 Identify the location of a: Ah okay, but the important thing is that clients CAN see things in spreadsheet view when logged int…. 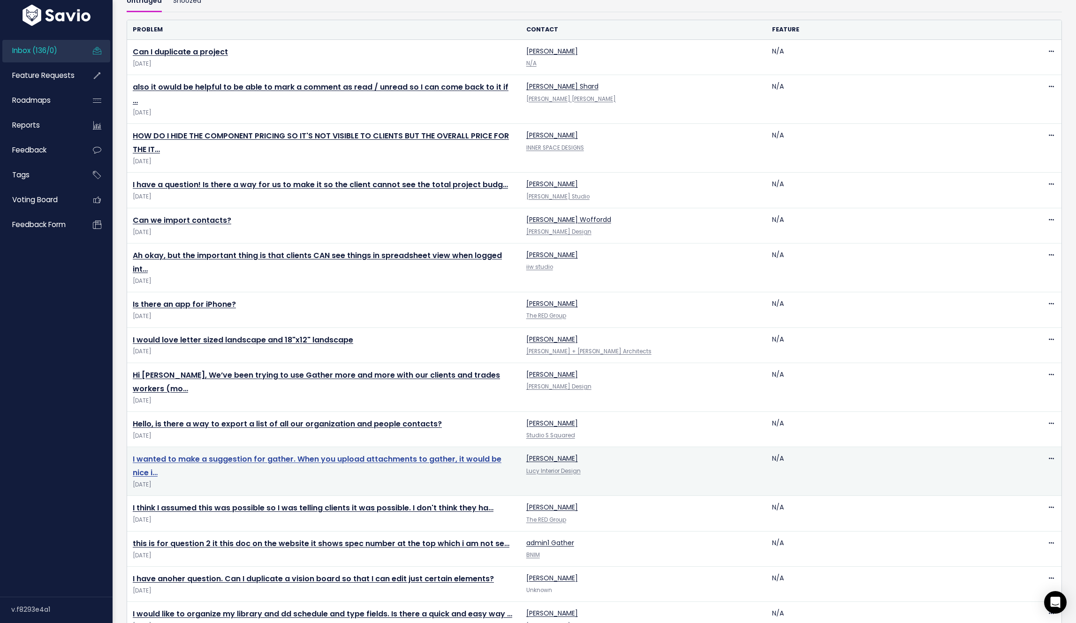
(317, 262).